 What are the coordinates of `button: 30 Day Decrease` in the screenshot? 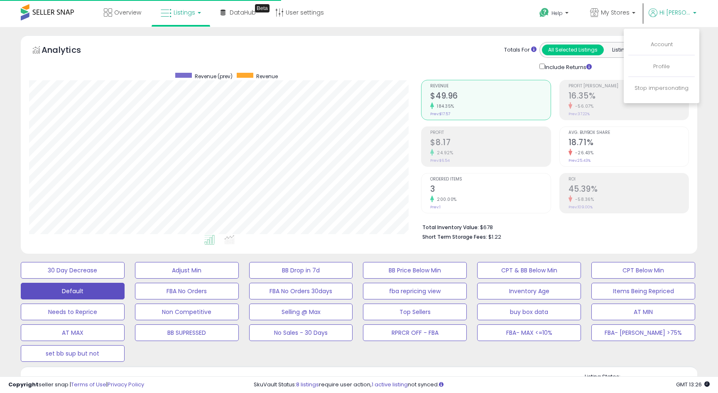 It's located at (73, 270).